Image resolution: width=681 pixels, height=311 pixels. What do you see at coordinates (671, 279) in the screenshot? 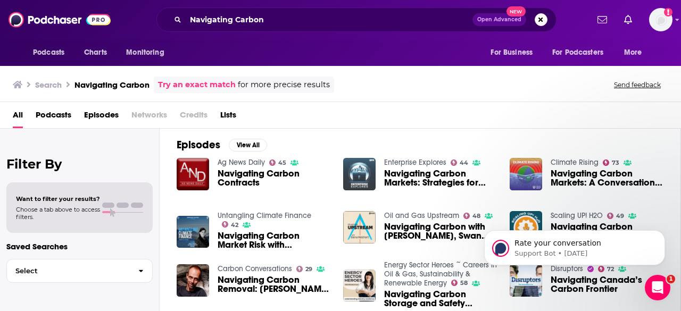
I see `span: 1` at bounding box center [671, 279].